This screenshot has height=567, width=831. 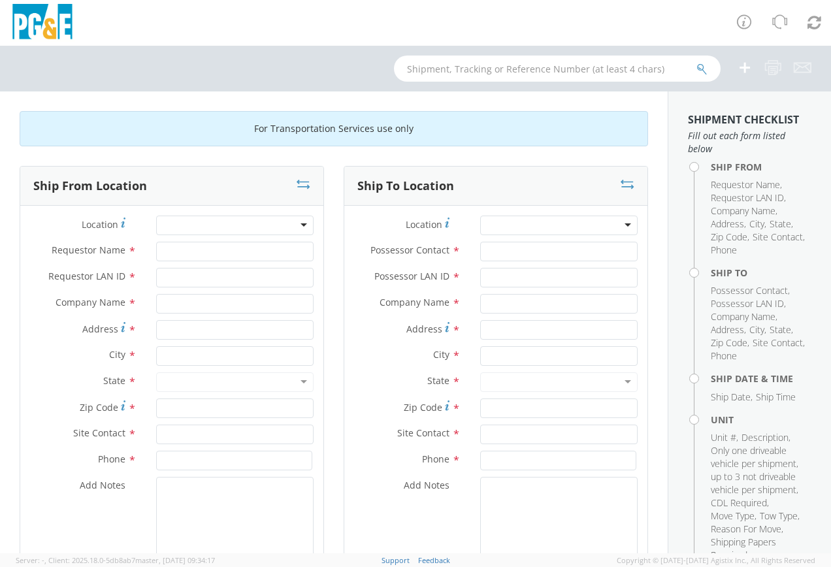 What do you see at coordinates (761, 378) in the screenshot?
I see `h4: Ship Date & Time` at bounding box center [761, 378].